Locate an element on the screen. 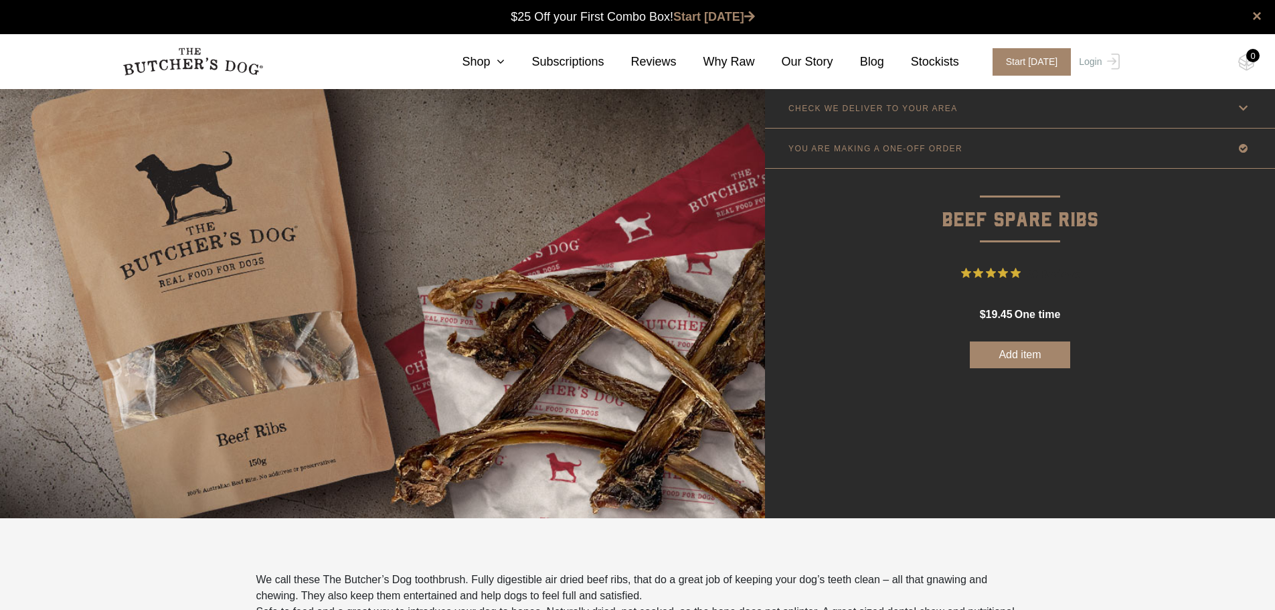  a: CHECK WE DELIVER TO YOUR AREA is located at coordinates (1020, 108).